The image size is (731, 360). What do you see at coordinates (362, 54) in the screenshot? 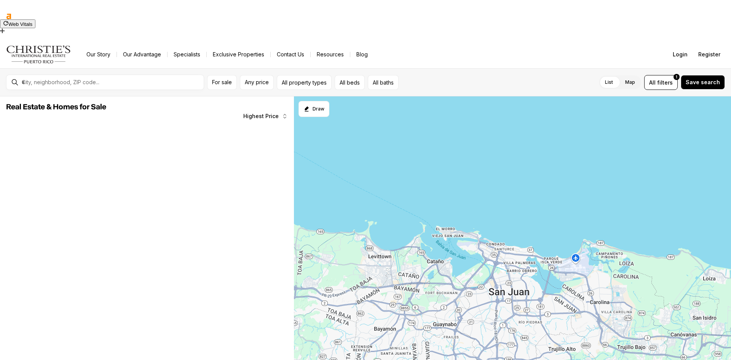
I see `a: Blog` at bounding box center [362, 54].